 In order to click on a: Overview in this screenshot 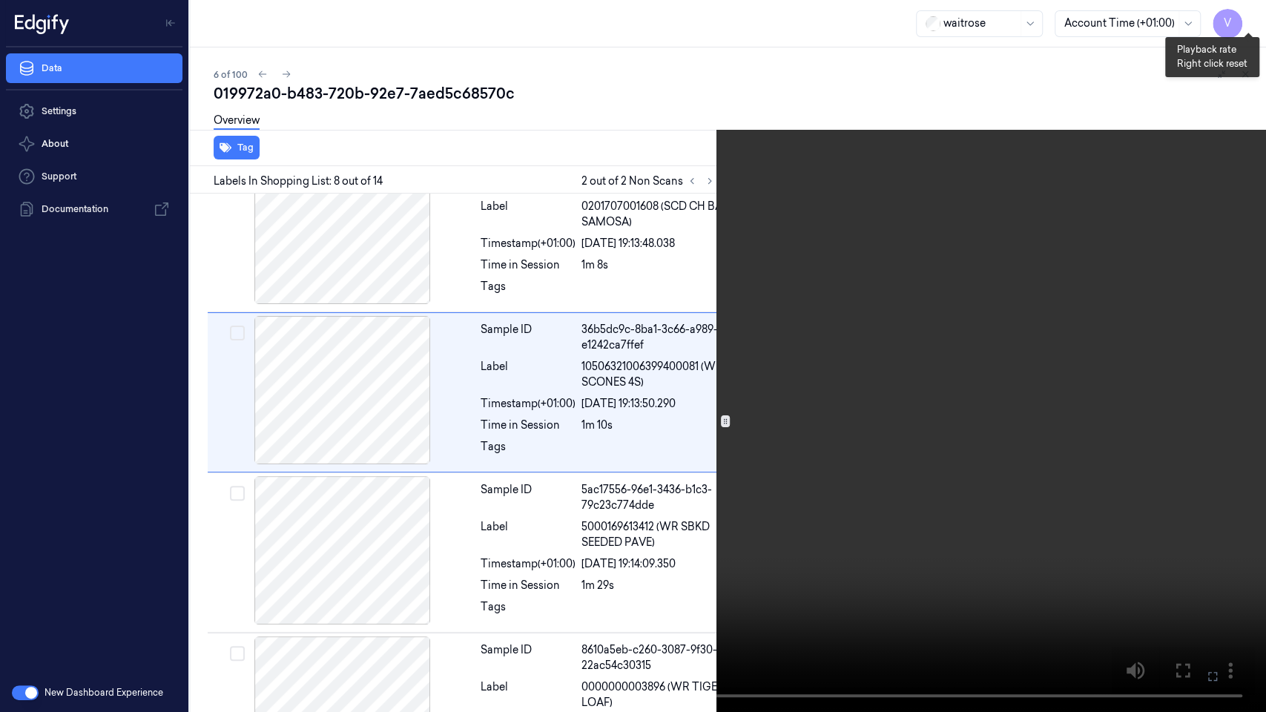, I will do `click(237, 121)`.